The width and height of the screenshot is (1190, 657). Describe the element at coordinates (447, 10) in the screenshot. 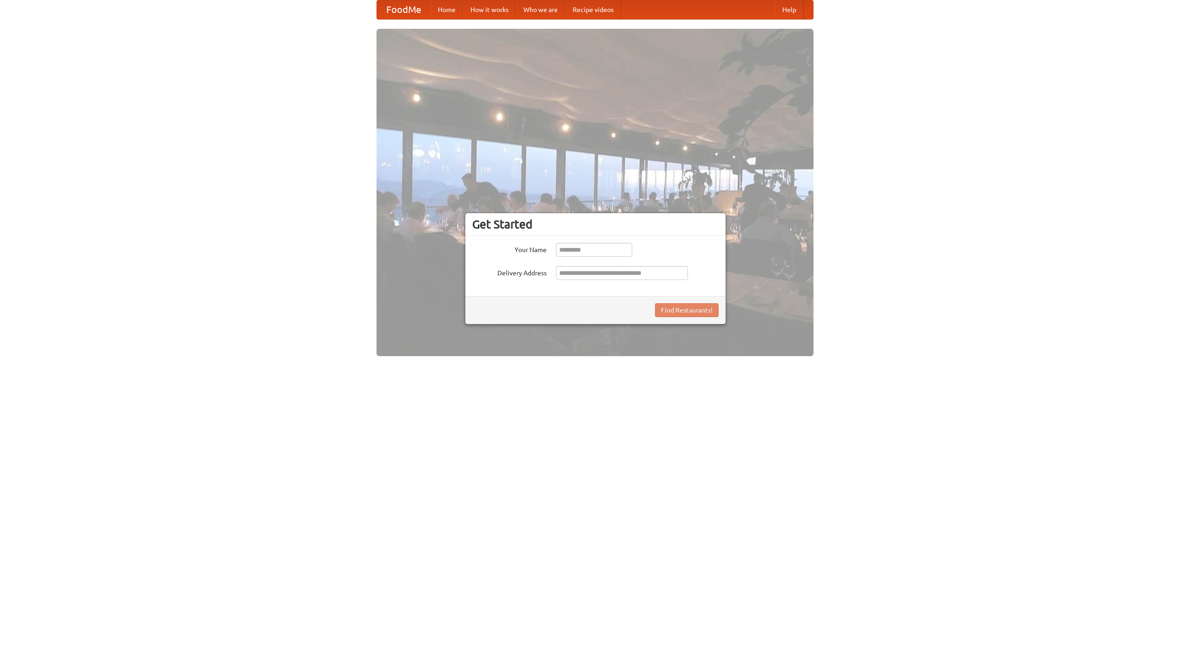

I see `a: Home` at that location.